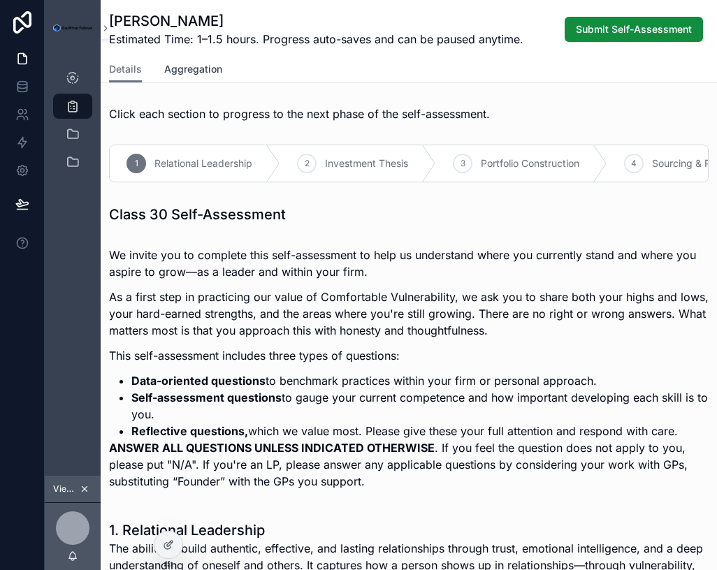 The height and width of the screenshot is (570, 717). Describe the element at coordinates (198, 381) in the screenshot. I see `strong: Data-oriented questions` at that location.